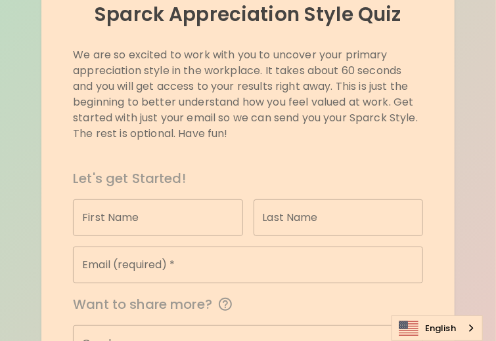 This screenshot has width=496, height=341. Describe the element at coordinates (437, 328) in the screenshot. I see `div: Language` at that location.